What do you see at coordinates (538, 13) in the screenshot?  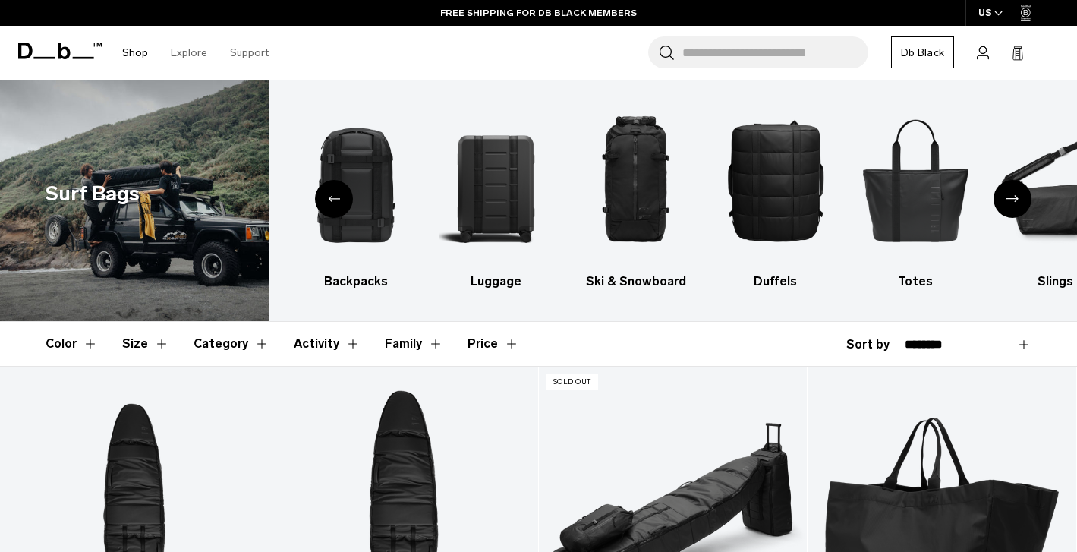 I see `a: FREE SHIPPING FOR DB BLACK MEMBERS` at bounding box center [538, 13].